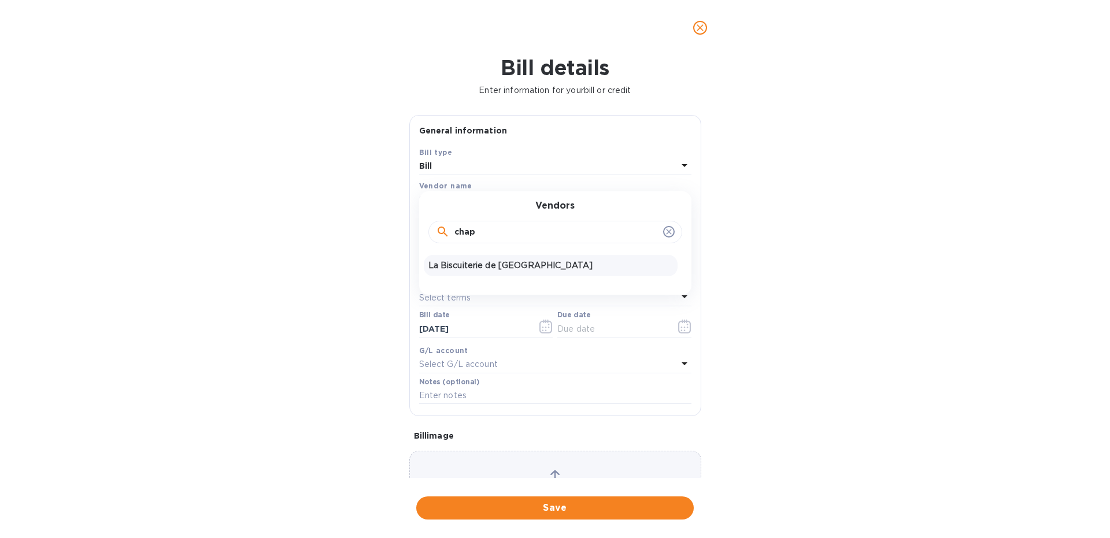 The image size is (1110, 538). What do you see at coordinates (473, 329) in the screenshot?
I see `input: Select date` at bounding box center [473, 329].